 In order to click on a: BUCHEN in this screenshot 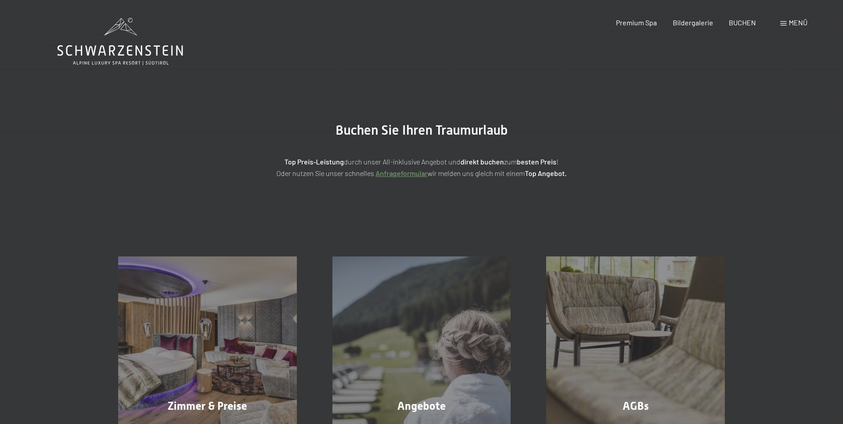, I will do `click(742, 22)`.